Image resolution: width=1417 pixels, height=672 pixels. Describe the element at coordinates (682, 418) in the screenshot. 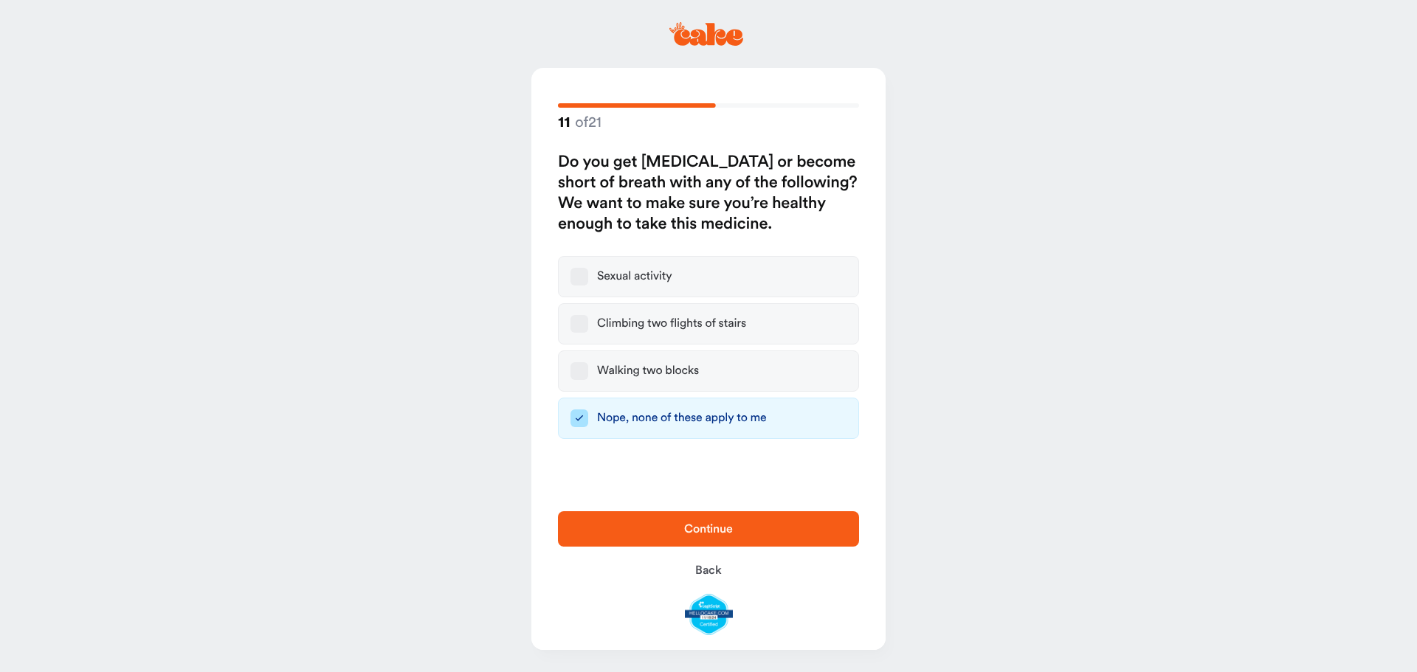

I see `div: Nope, none of these apply to me` at that location.